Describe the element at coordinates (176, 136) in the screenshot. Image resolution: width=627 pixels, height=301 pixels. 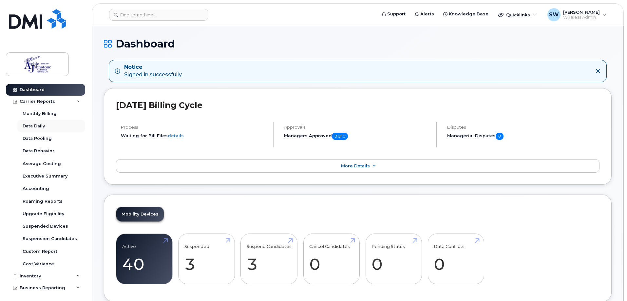
I see `a: details` at that location.